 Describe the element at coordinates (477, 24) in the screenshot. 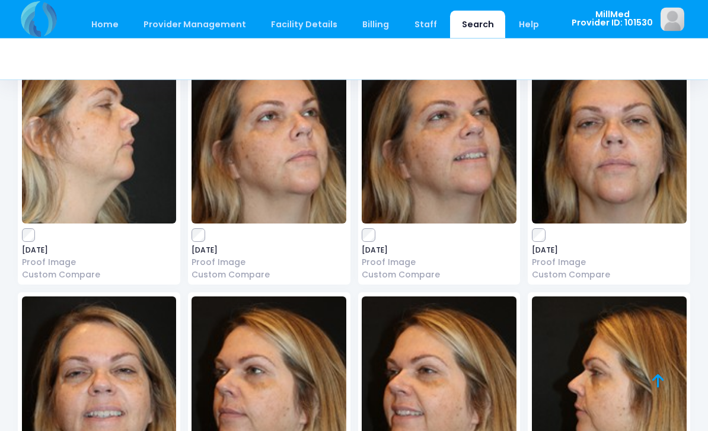

I see `a: Search` at that location.